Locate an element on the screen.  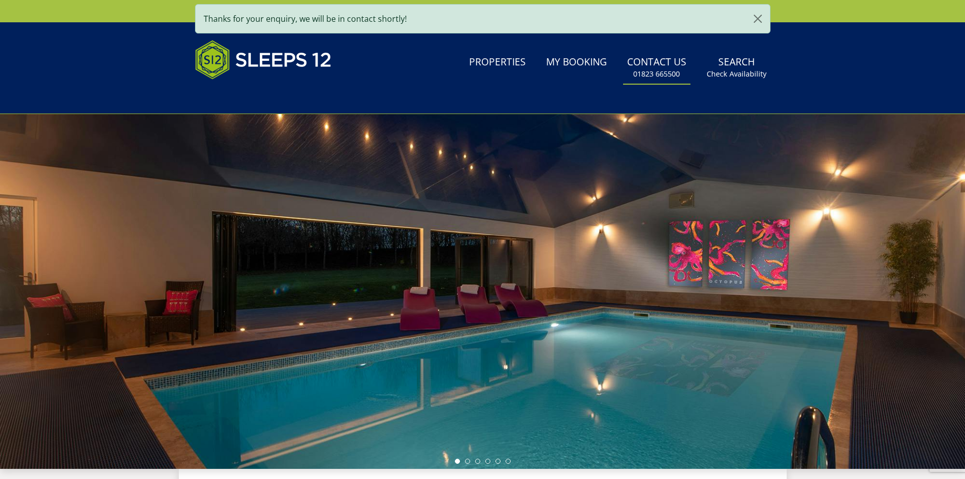
a: Contact Us01823 665500 is located at coordinates (656, 67).